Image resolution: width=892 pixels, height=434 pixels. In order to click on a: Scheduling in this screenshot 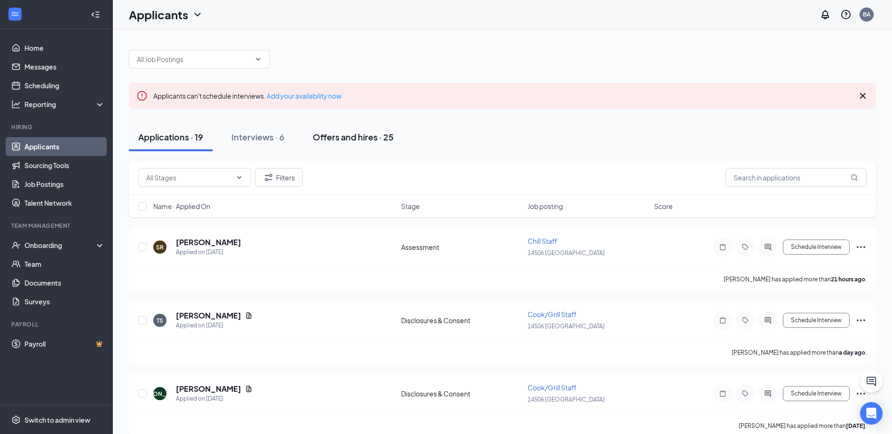, I will do `click(64, 86)`.